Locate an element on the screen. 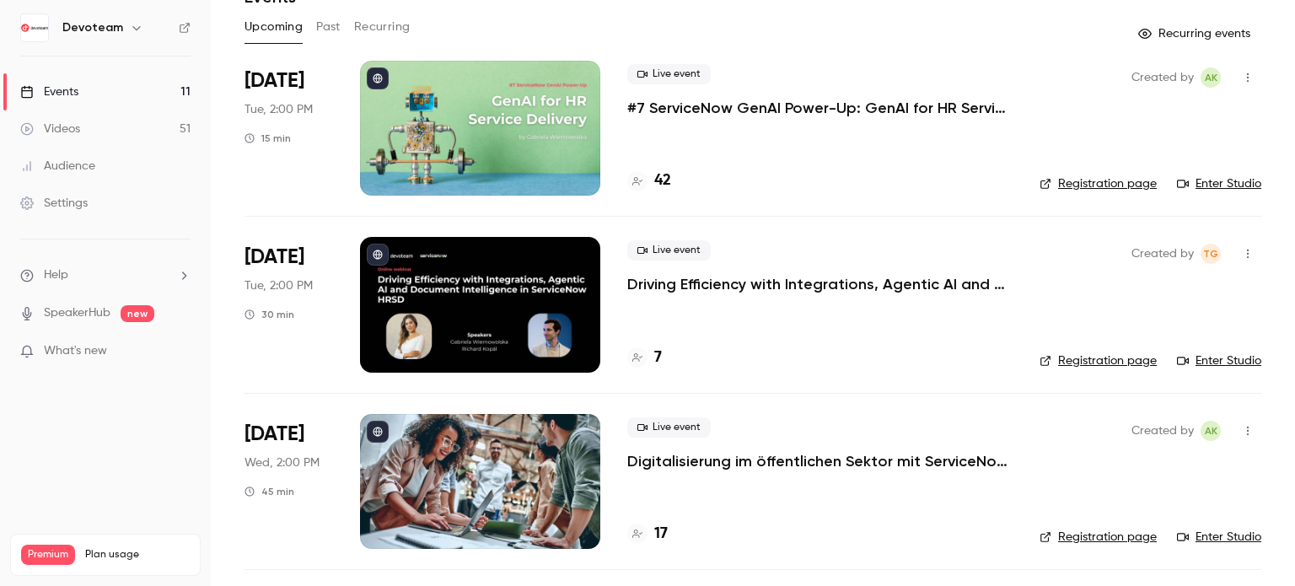  h4: 7 is located at coordinates (657, 357).